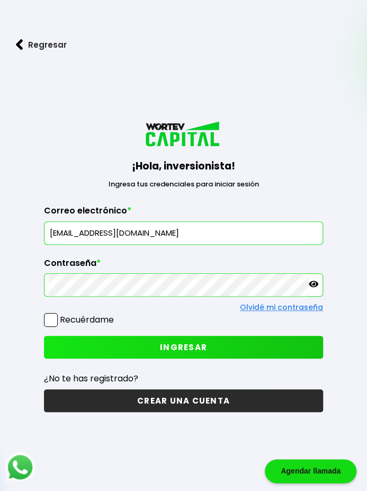  What do you see at coordinates (183, 378) in the screenshot?
I see `p: ¿No te has registrado?` at bounding box center [183, 378].